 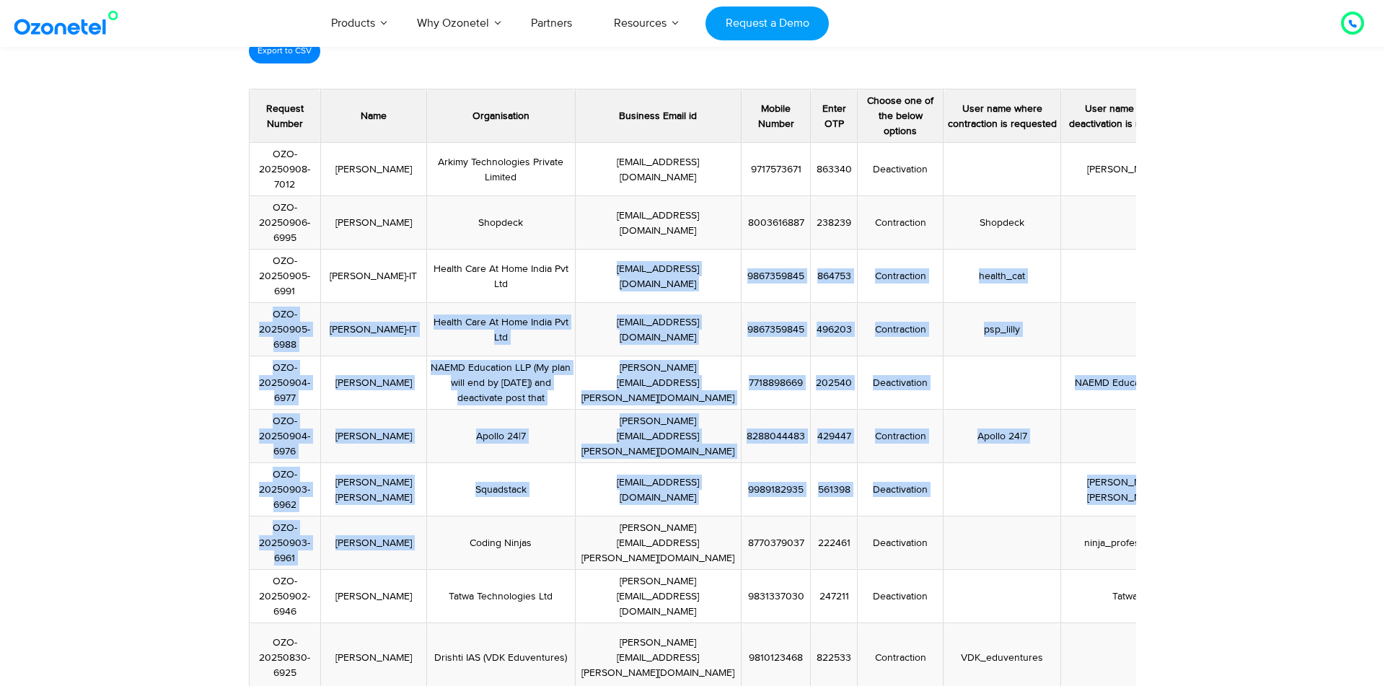 I want to click on td: health_cat, so click(x=1002, y=276).